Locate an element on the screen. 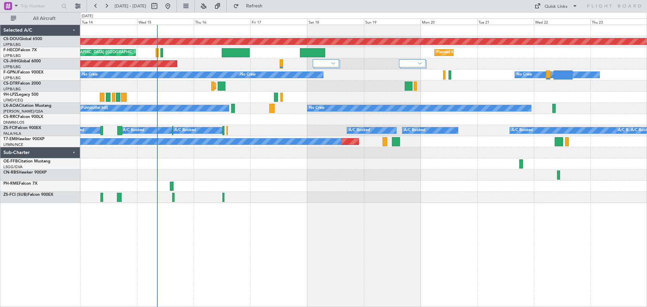 The image size is (647, 307). span: LX-AOA is located at coordinates (11, 106).